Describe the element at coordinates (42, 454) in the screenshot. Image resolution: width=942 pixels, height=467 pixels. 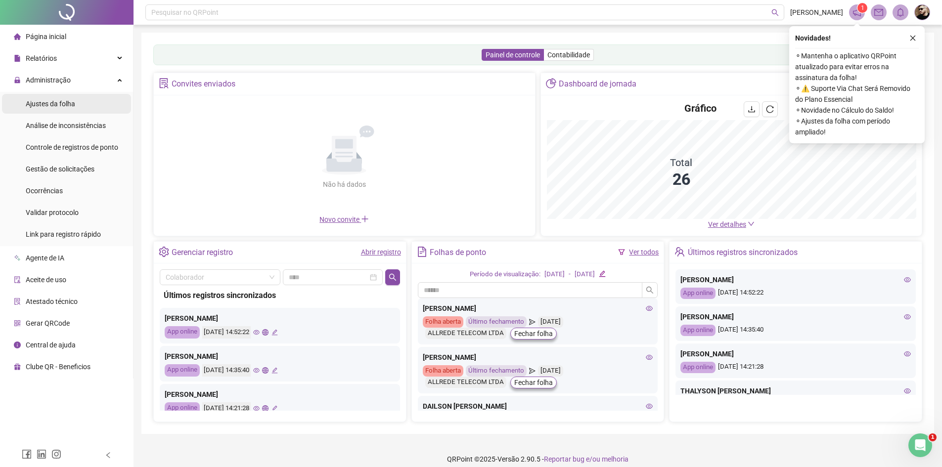
I see `span: linkedin` at that location.